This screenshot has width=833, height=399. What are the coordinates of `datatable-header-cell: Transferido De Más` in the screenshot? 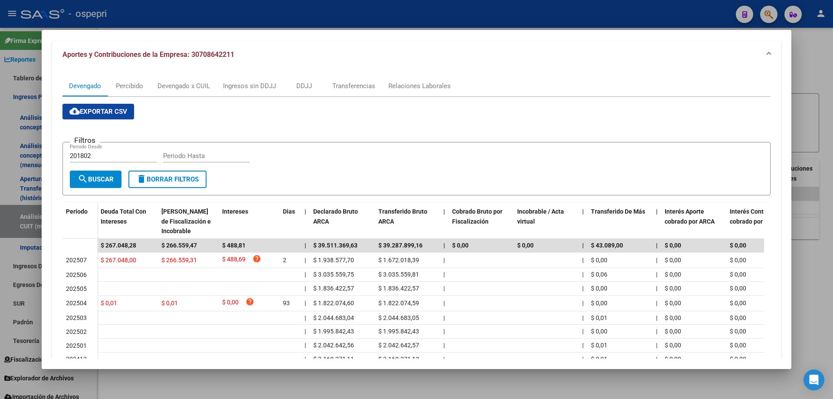 It's located at (620, 221).